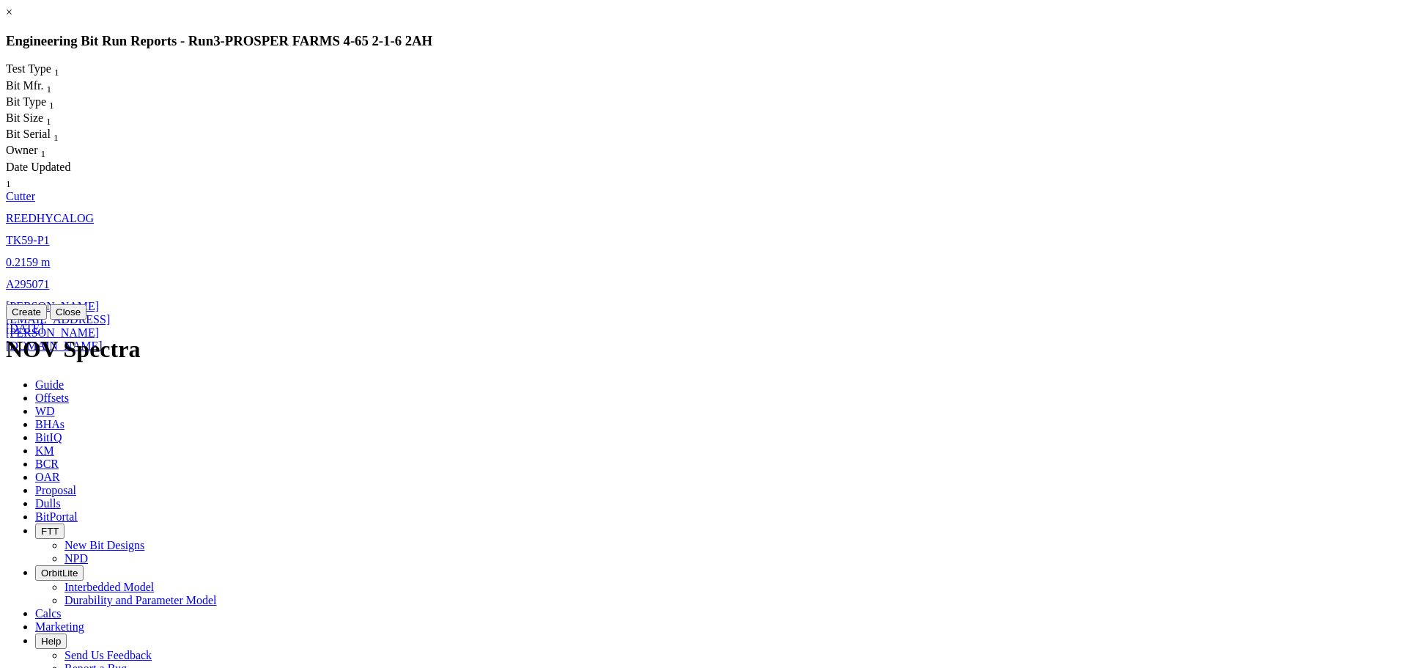  What do you see at coordinates (26, 101) in the screenshot?
I see `span: Bit Type` at bounding box center [26, 101].